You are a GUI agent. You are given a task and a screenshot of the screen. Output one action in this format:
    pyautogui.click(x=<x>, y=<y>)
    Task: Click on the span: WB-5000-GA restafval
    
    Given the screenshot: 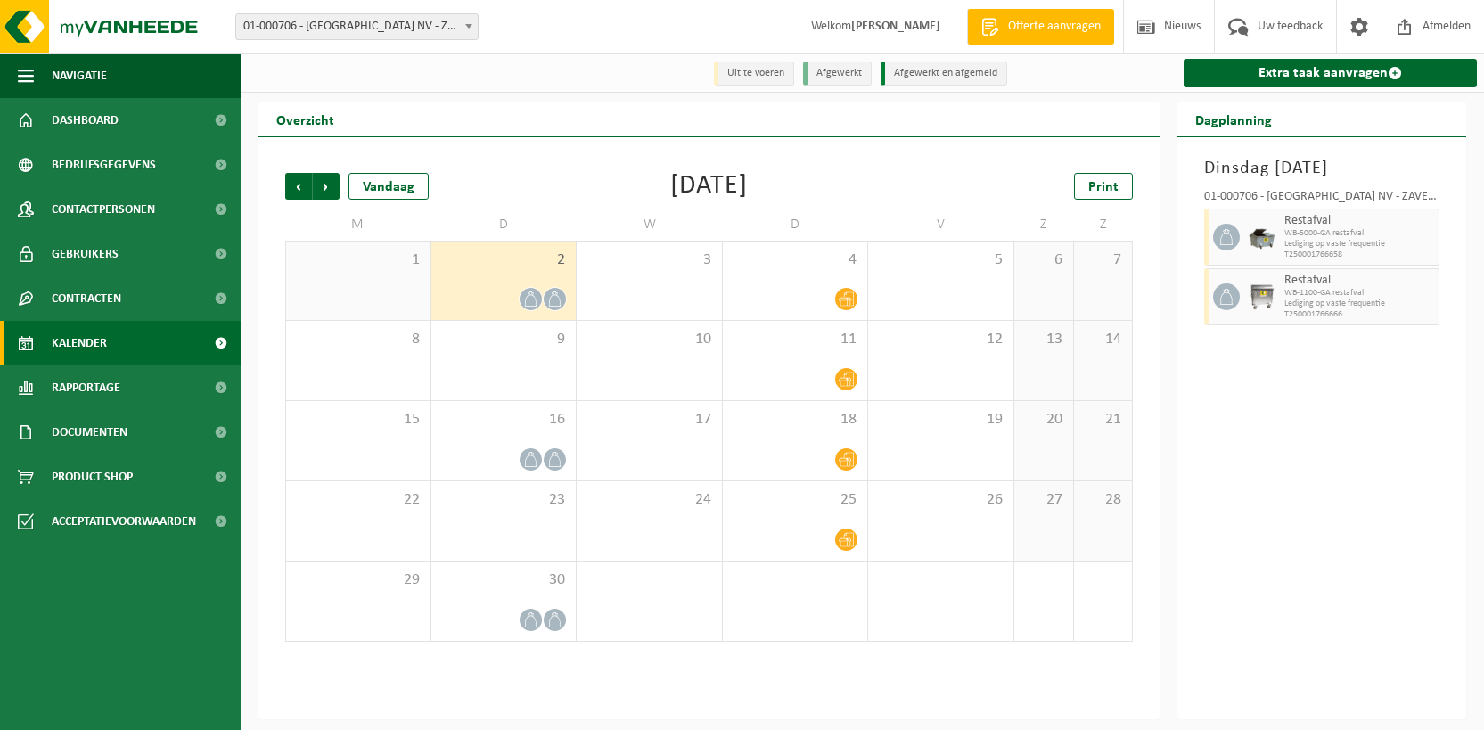 What is the action you would take?
    pyautogui.click(x=1359, y=234)
    